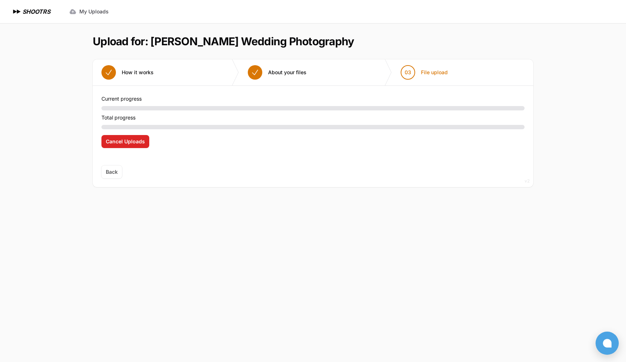  I want to click on button: Cancel Uploads, so click(125, 142).